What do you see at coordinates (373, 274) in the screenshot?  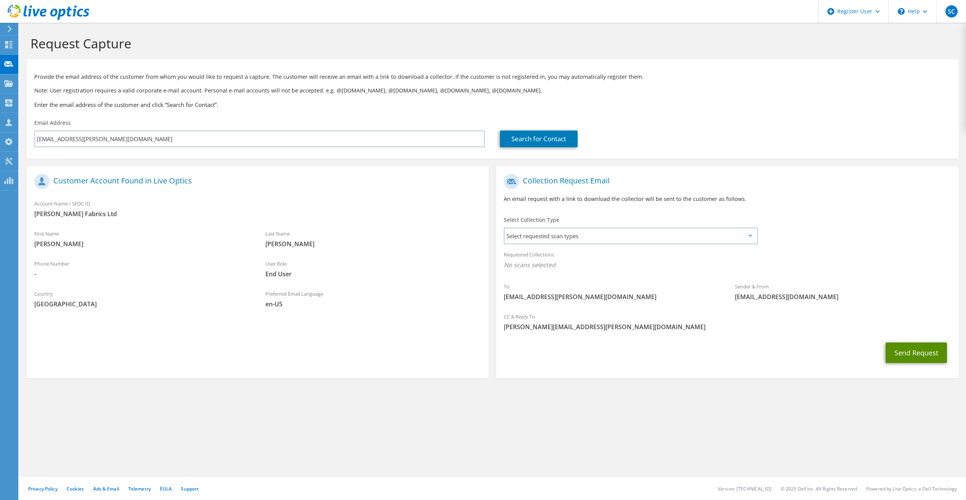 I see `span: End User` at bounding box center [373, 274].